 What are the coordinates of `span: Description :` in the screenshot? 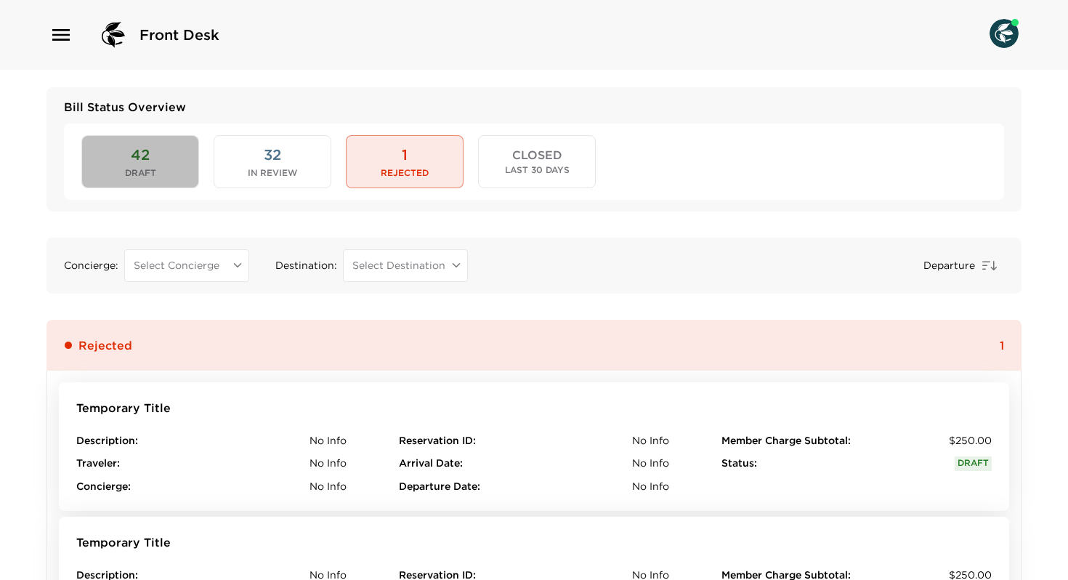 It's located at (107, 441).